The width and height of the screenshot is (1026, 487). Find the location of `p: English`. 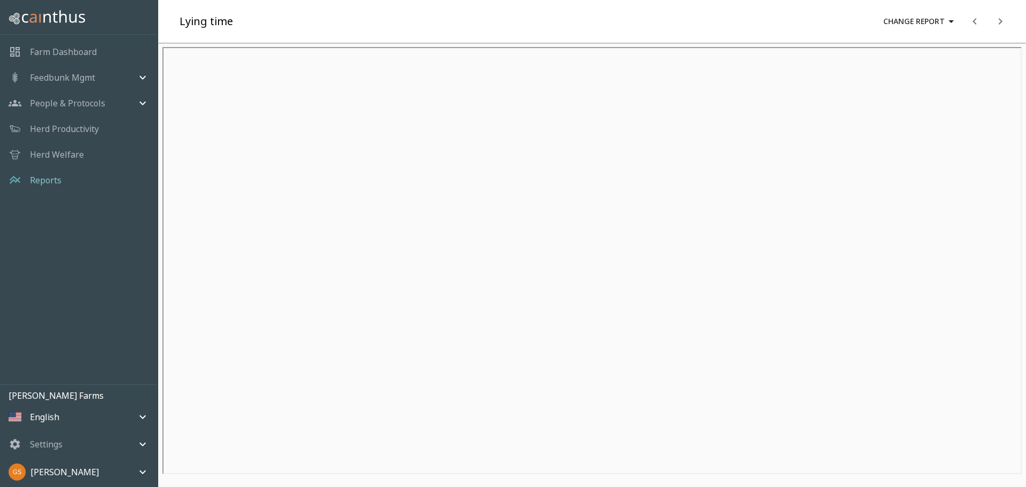

p: English is located at coordinates (44, 417).